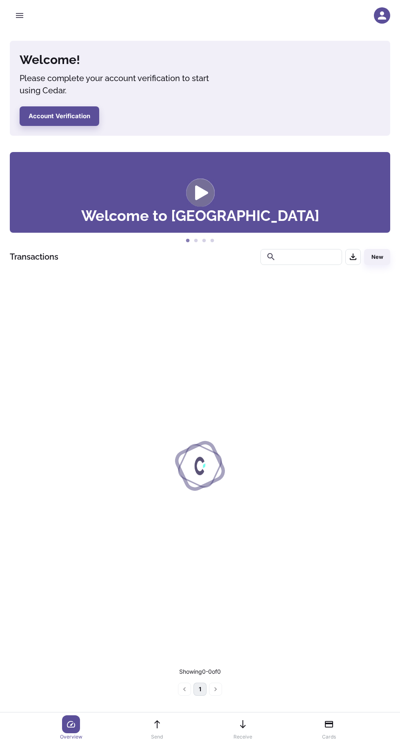 Image resolution: width=400 pixels, height=743 pixels. I want to click on p: Showing 0-0 of 0, so click(200, 672).